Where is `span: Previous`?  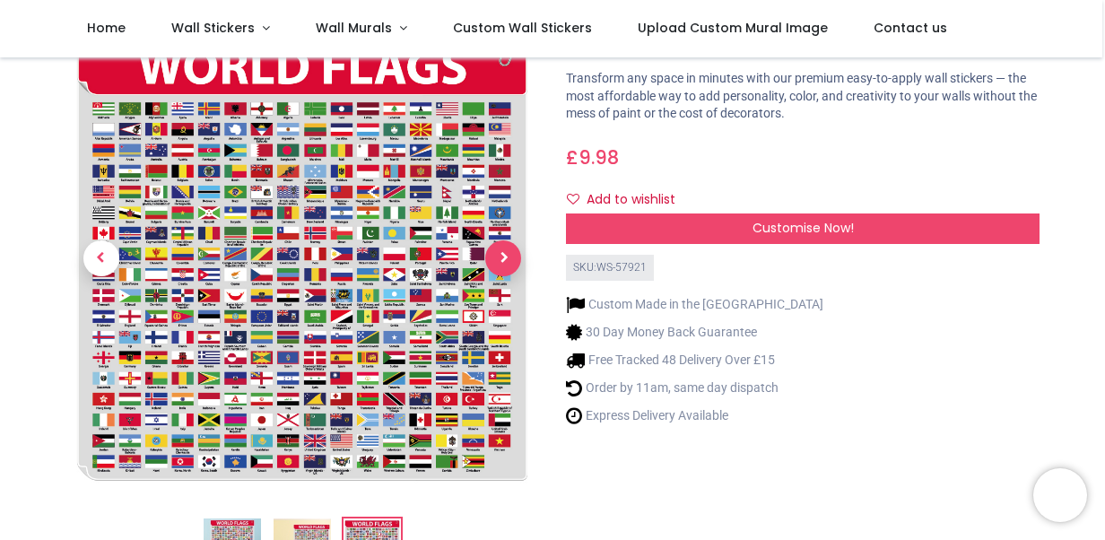 span: Previous is located at coordinates (101, 258).